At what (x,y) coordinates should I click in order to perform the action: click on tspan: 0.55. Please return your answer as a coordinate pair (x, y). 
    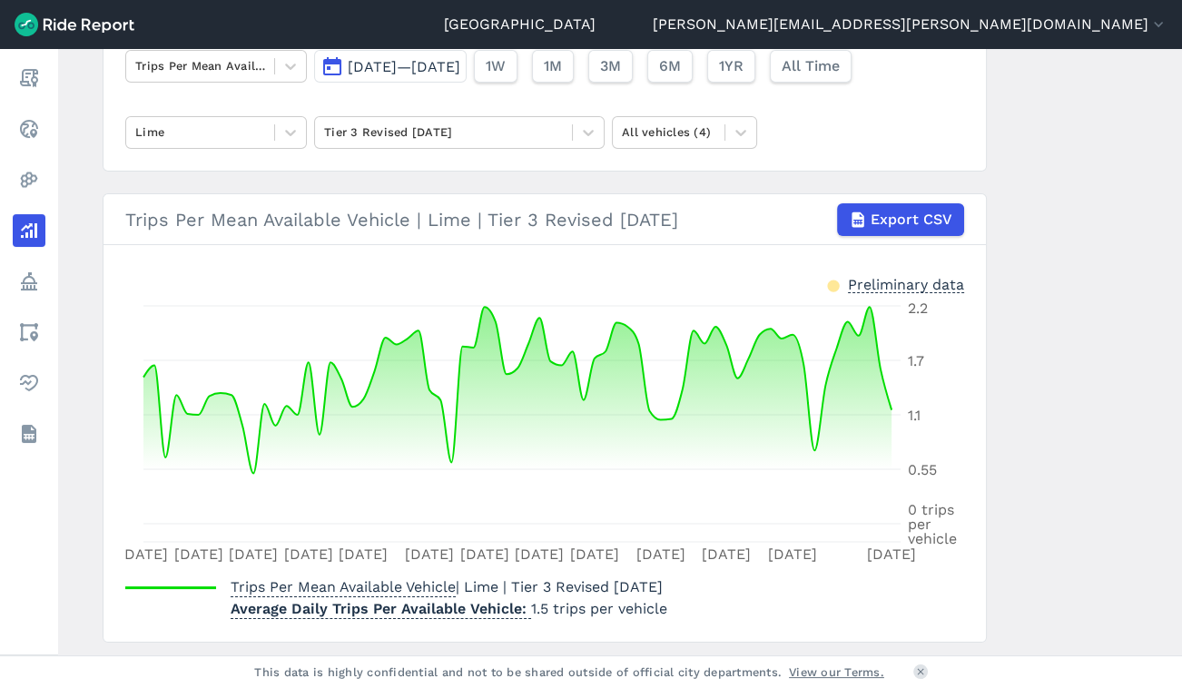
    Looking at the image, I should click on (922, 469).